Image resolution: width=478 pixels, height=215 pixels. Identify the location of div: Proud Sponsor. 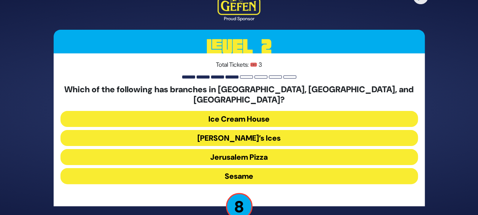
(239, 19).